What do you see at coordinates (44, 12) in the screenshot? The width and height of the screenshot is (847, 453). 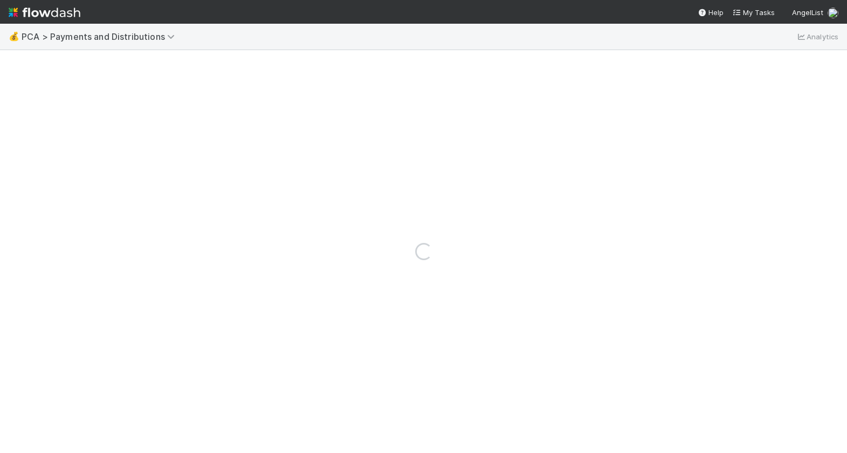 I see `img: logo-inverted-e16ddd16eac7371096b0.svg` at bounding box center [44, 12].